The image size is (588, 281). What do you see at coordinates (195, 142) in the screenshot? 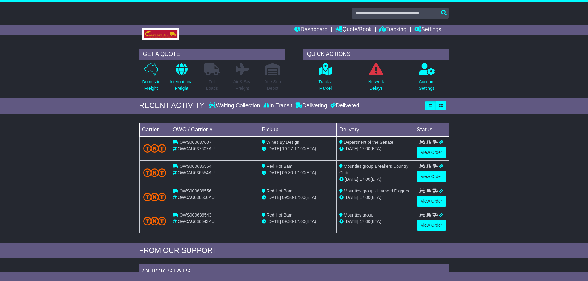
I see `span: OWS000637607` at bounding box center [195, 142].